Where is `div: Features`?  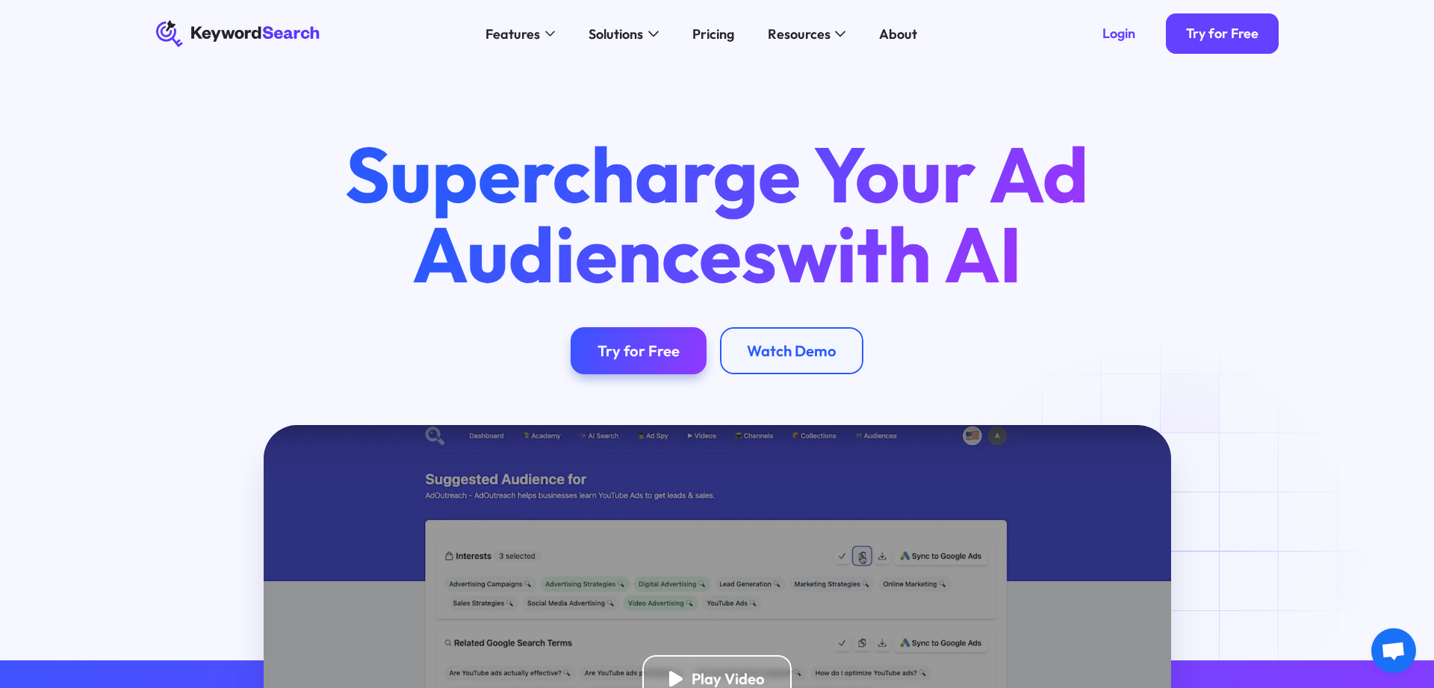 div: Features is located at coordinates (513, 34).